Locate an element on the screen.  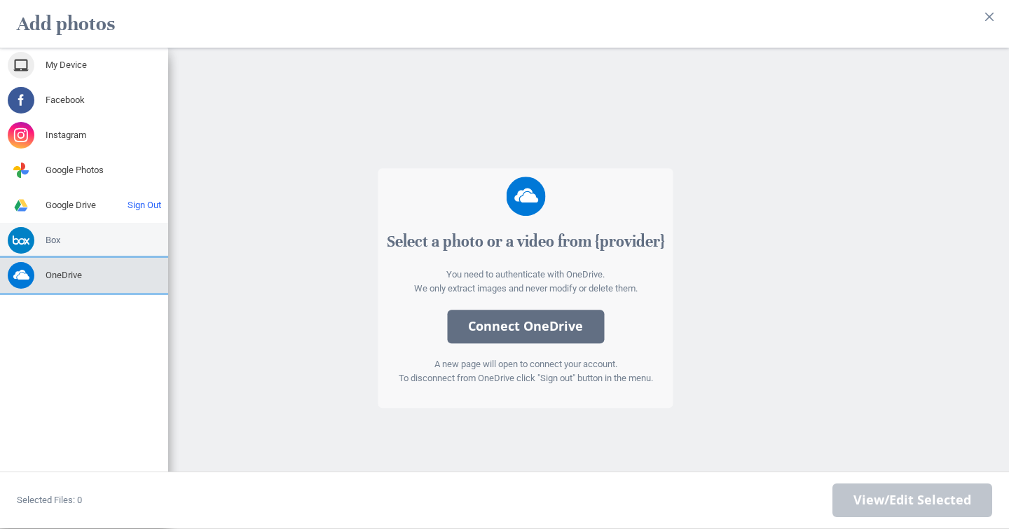
button: Connect OneDrive is located at coordinates (525, 326).